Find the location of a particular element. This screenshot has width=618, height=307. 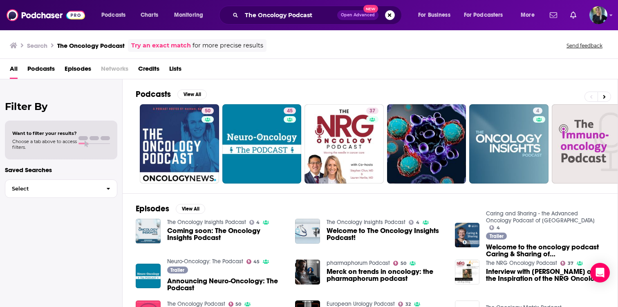

span: Episodes is located at coordinates (78, 70).